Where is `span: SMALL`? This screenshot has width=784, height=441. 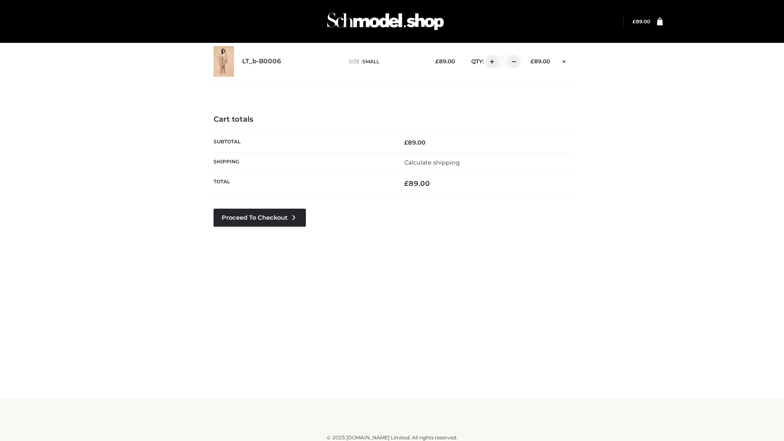
span: SMALL is located at coordinates (371, 61).